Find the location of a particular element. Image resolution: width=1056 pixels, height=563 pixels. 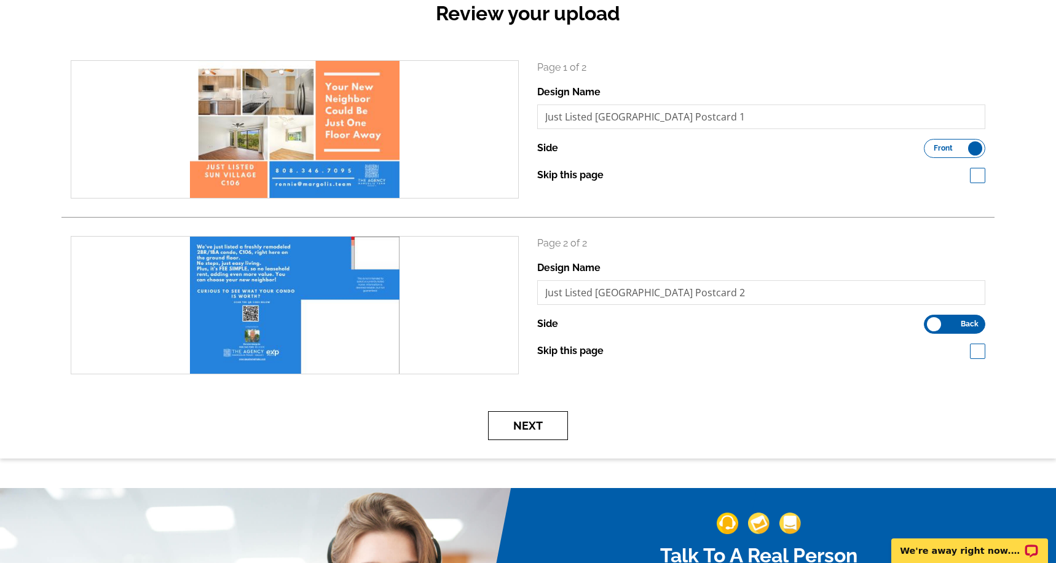

span: Back is located at coordinates (970, 324).